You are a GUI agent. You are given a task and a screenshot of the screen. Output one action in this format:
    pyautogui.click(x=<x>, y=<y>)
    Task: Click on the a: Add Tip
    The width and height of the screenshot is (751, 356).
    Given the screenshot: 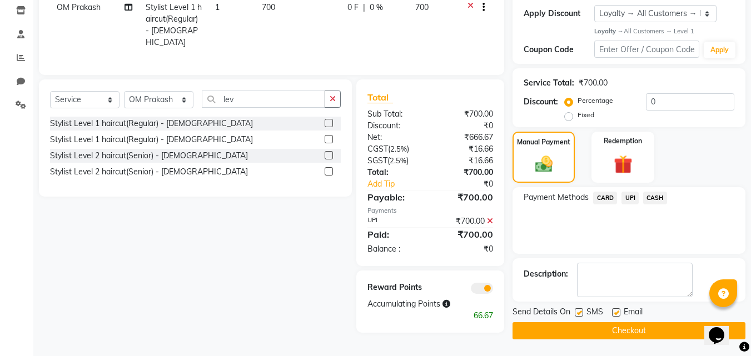 What is the action you would take?
    pyautogui.click(x=400, y=184)
    